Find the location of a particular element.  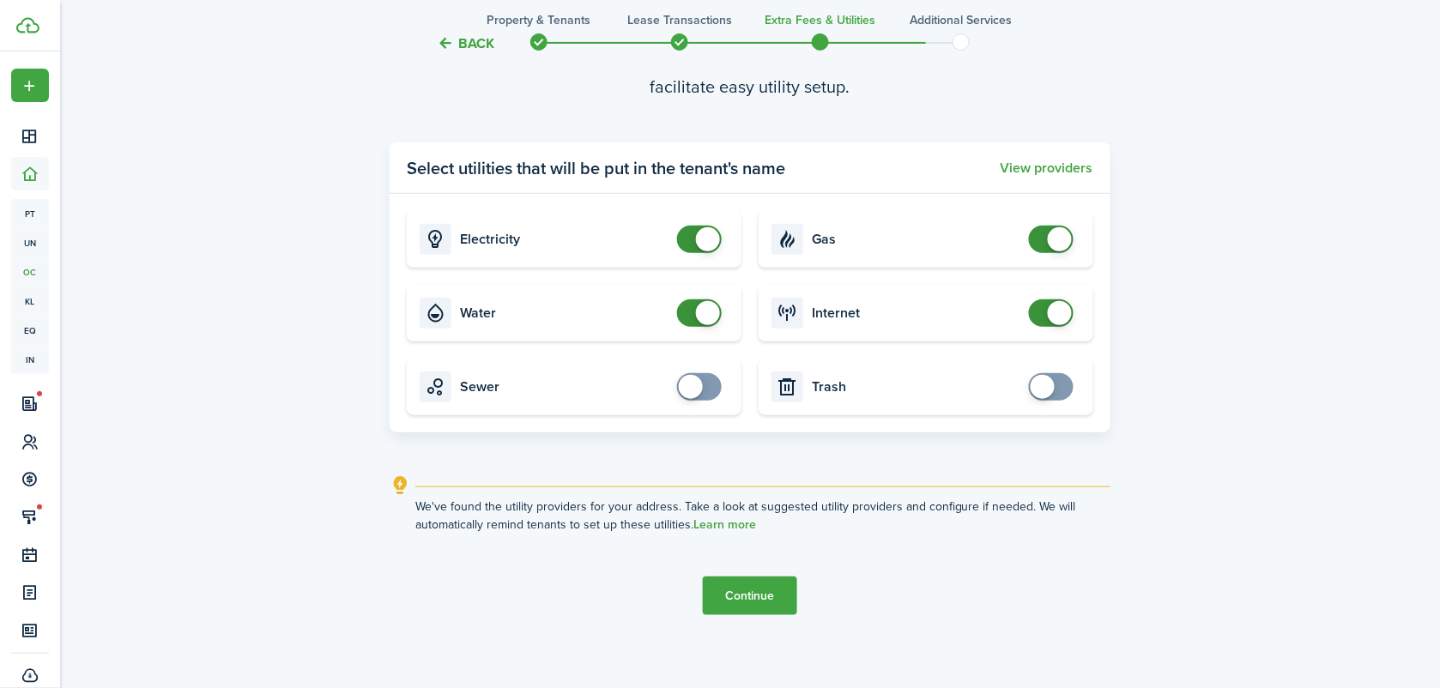

card-title: Electricity is located at coordinates (564, 239).